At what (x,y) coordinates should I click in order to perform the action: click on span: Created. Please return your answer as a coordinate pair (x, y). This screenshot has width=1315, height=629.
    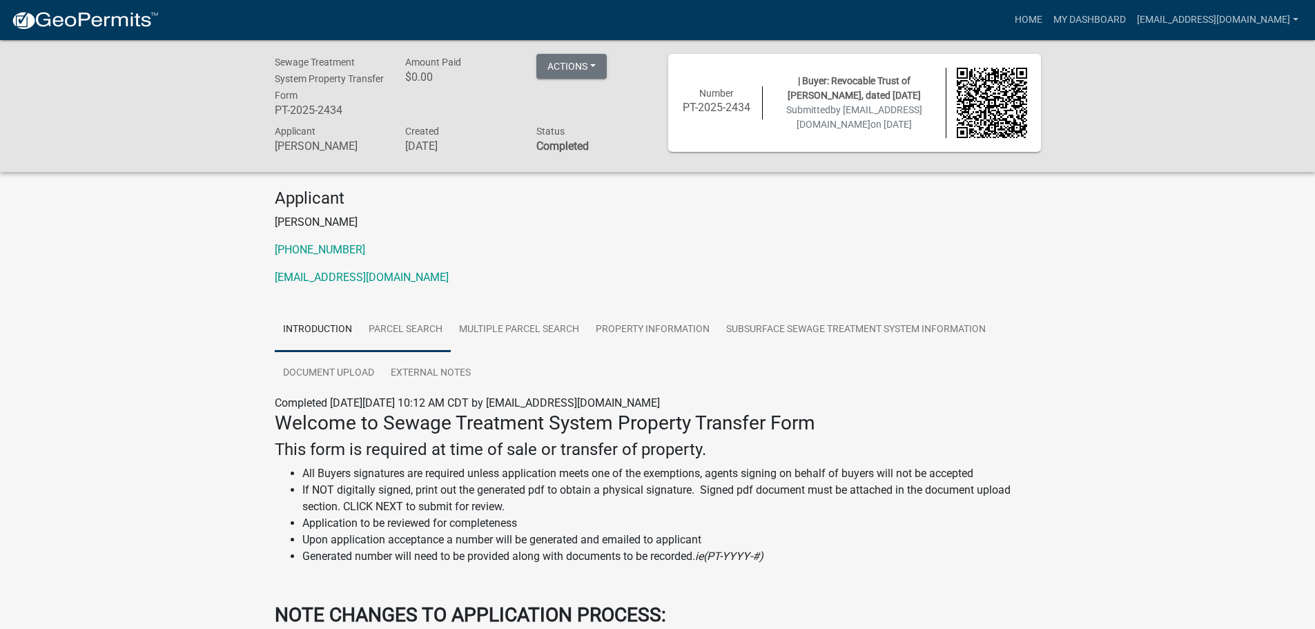
    Looking at the image, I should click on (422, 131).